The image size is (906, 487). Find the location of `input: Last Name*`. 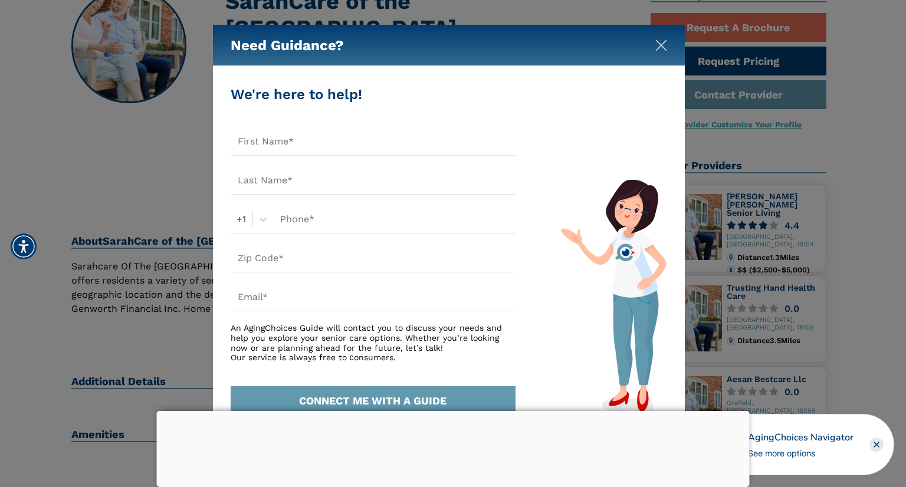

input: Last Name* is located at coordinates (373, 181).